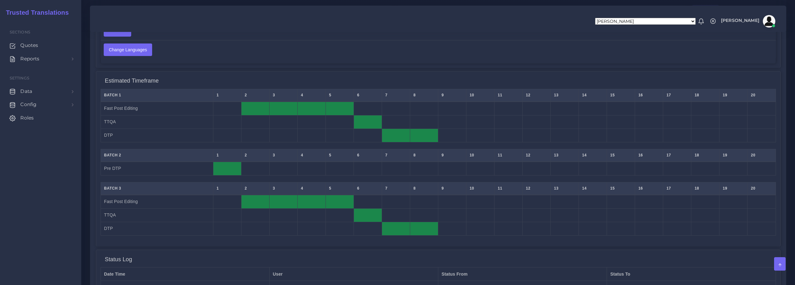  What do you see at coordinates (35, 12) in the screenshot?
I see `h2: Trusted Translations` at bounding box center [35, 12].